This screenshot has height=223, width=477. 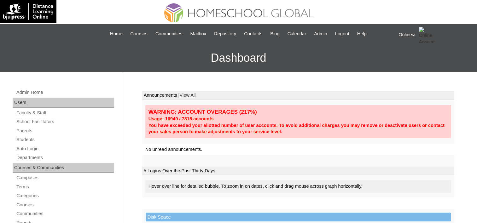 I want to click on div: You have exceeded your allotted number of user accounts. To avoid additional charges you may remo..., so click(x=298, y=129).